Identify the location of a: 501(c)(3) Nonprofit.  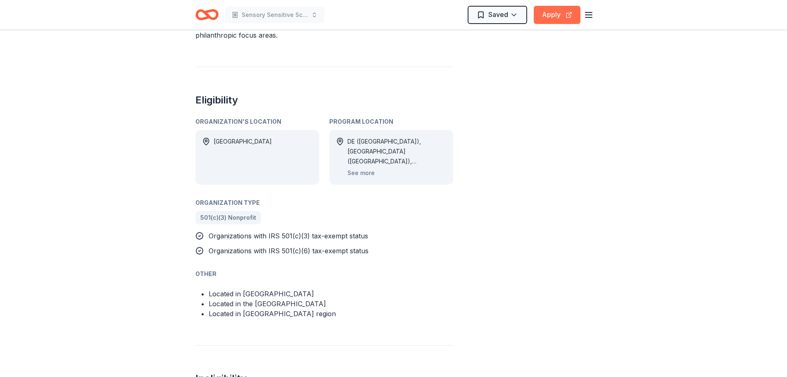
(228, 217).